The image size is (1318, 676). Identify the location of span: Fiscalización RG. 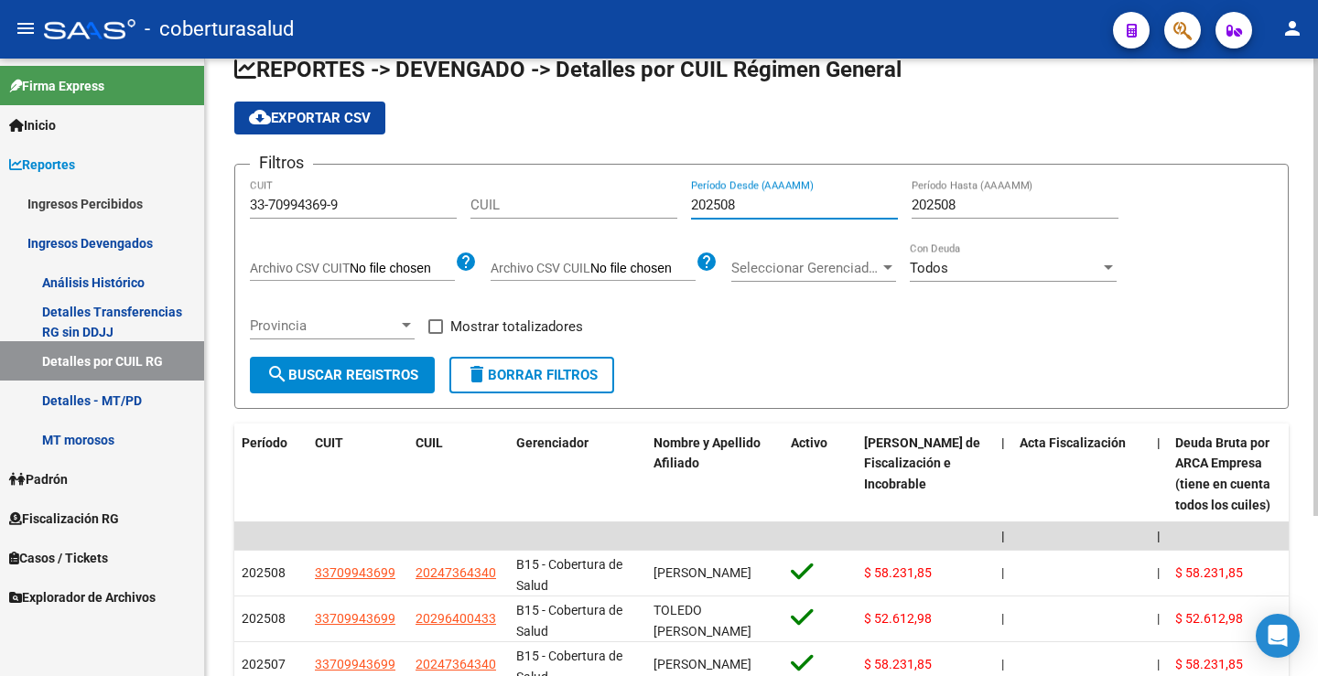
(64, 519).